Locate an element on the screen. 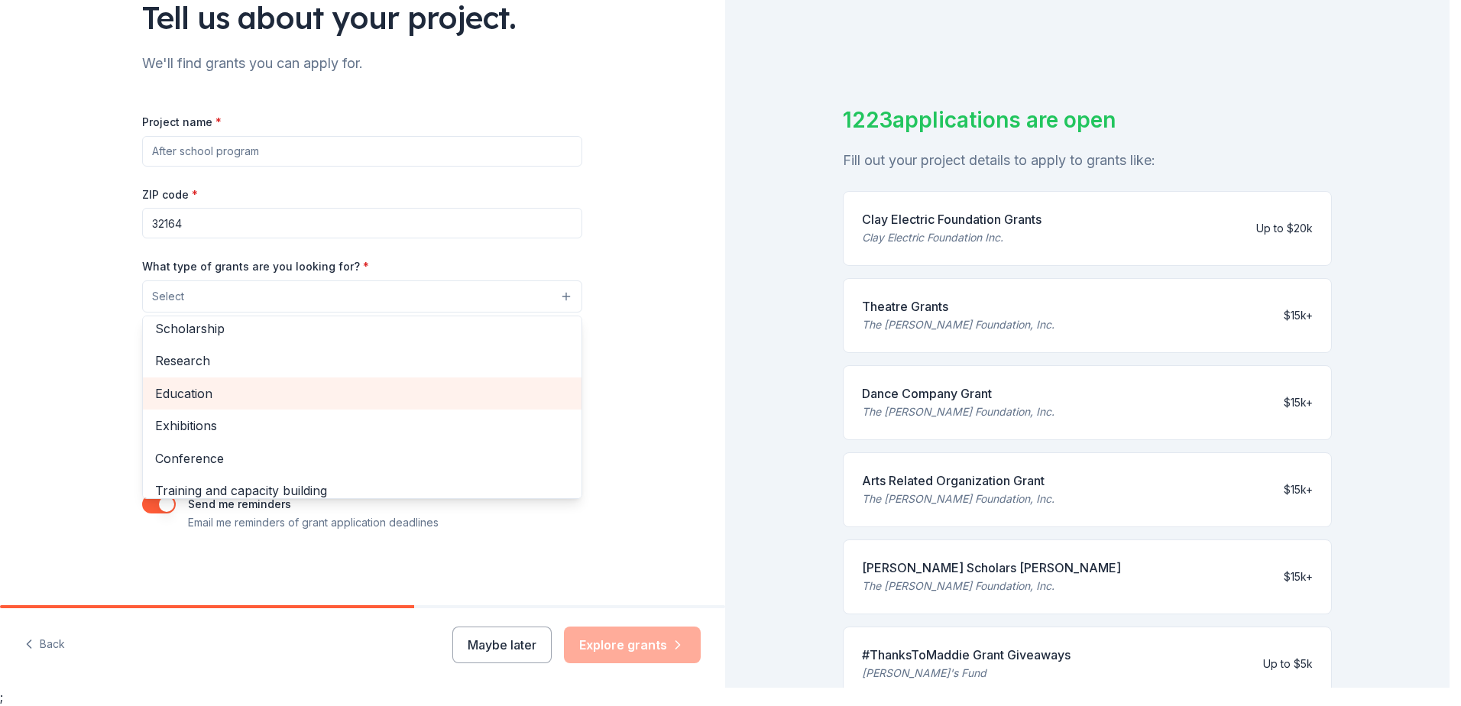 Image resolution: width=1461 pixels, height=706 pixels. span: Select is located at coordinates (168, 296).